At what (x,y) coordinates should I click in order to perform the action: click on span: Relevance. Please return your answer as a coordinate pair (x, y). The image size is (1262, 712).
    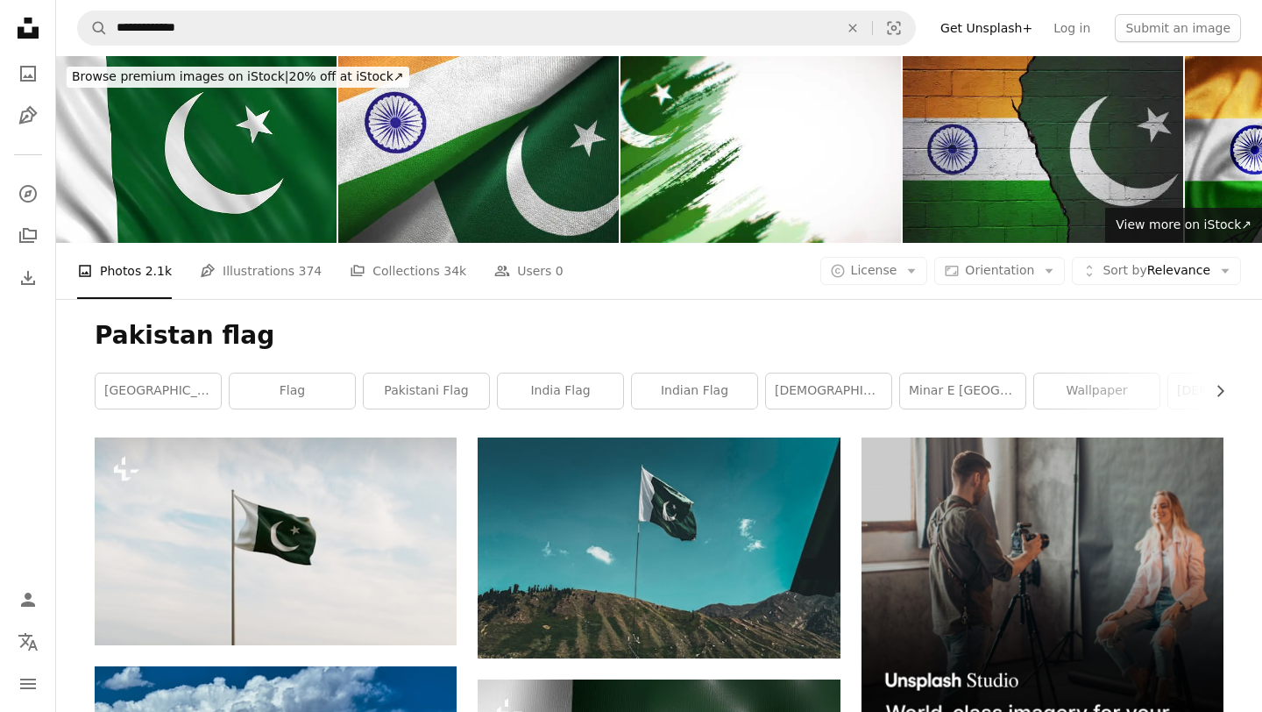
    Looking at the image, I should click on (1156, 271).